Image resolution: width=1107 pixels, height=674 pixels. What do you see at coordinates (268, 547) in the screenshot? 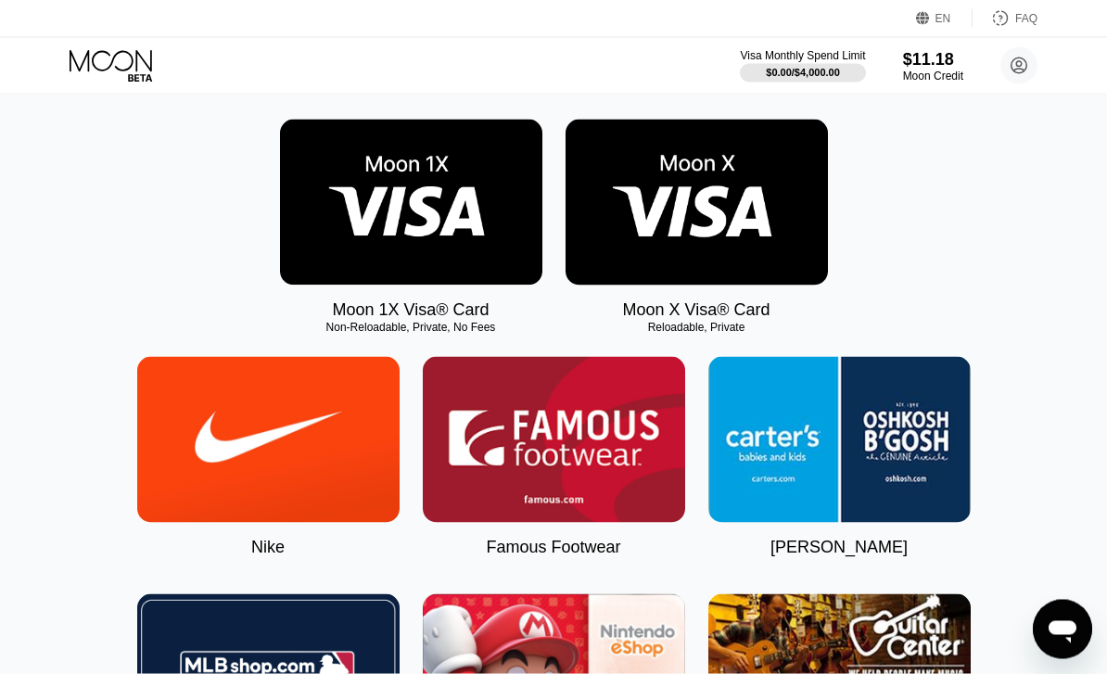
I see `div: Nike` at bounding box center [268, 547].